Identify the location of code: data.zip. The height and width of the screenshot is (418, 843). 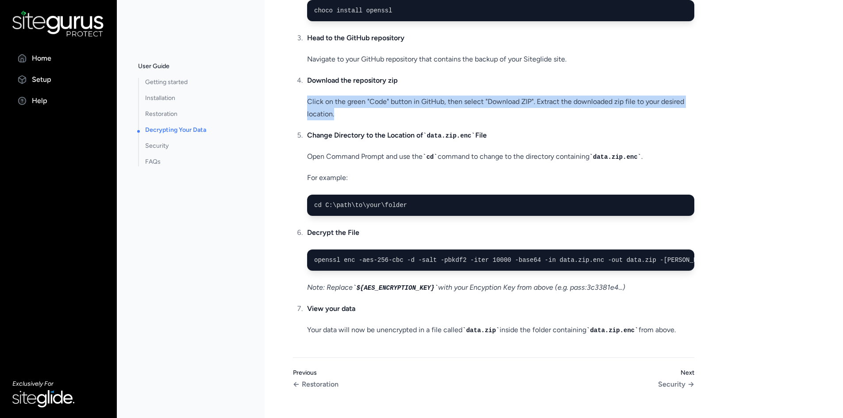
(481, 330).